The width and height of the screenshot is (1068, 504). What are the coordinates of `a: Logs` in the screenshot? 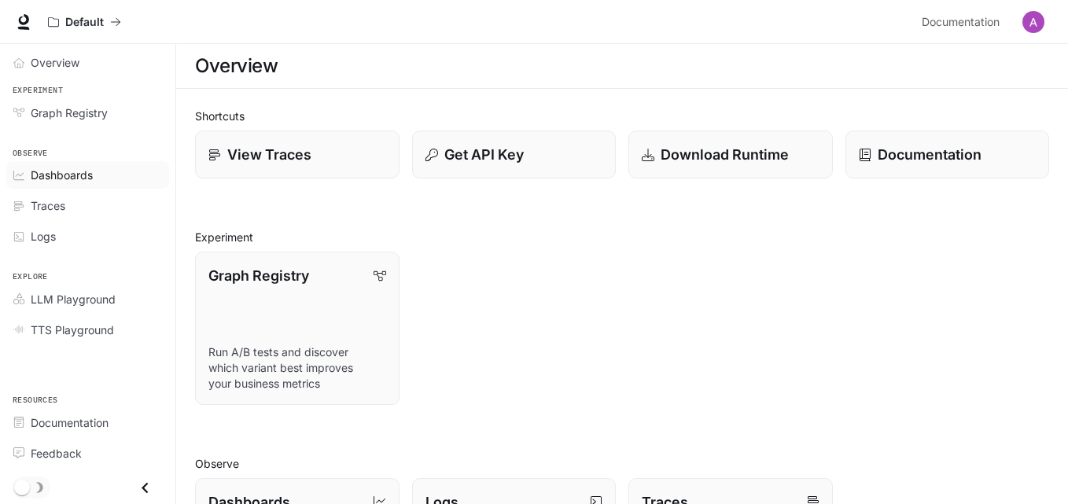 It's located at (87, 236).